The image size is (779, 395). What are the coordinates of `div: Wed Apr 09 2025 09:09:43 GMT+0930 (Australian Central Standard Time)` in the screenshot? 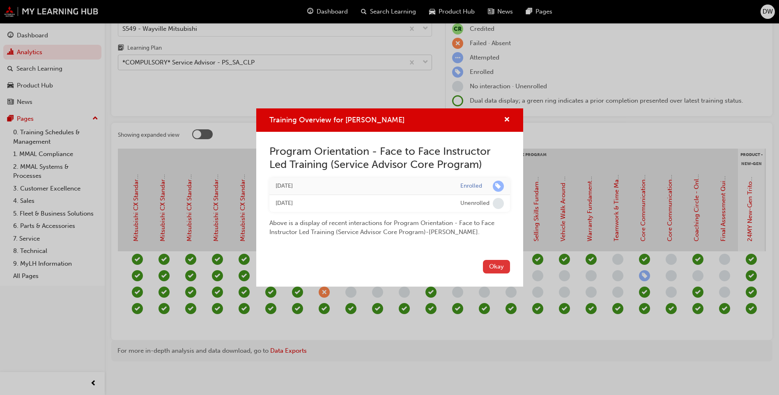 It's located at (362, 203).